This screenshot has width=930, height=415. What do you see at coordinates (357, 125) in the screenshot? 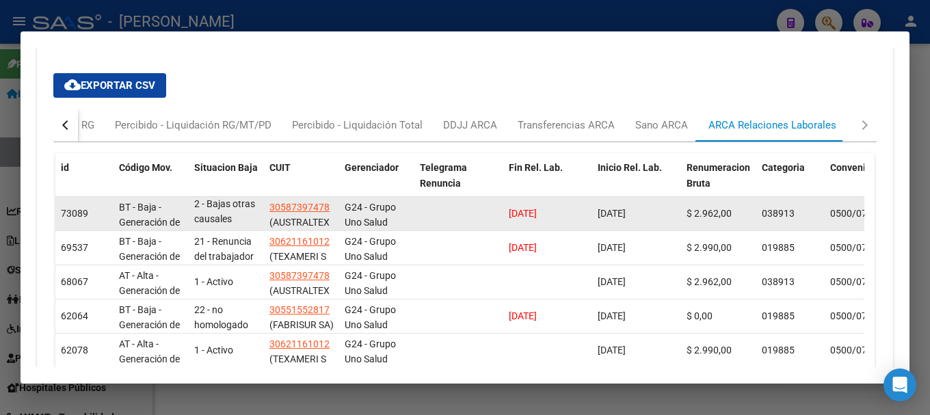
I see `div: Percibido - Liquidación Total` at bounding box center [357, 125].